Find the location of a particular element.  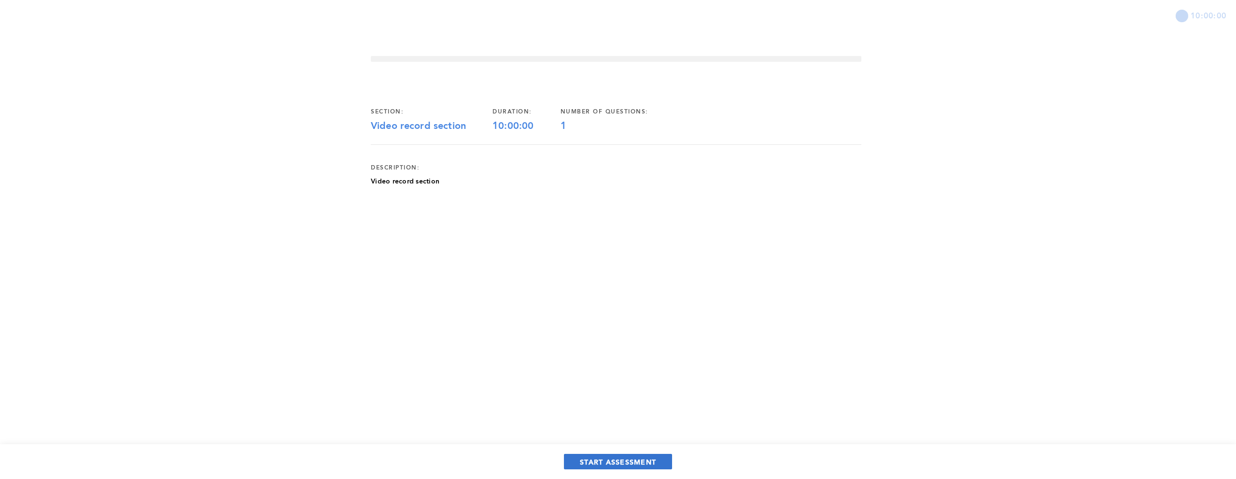

div: 10:00:00 is located at coordinates (526, 127).